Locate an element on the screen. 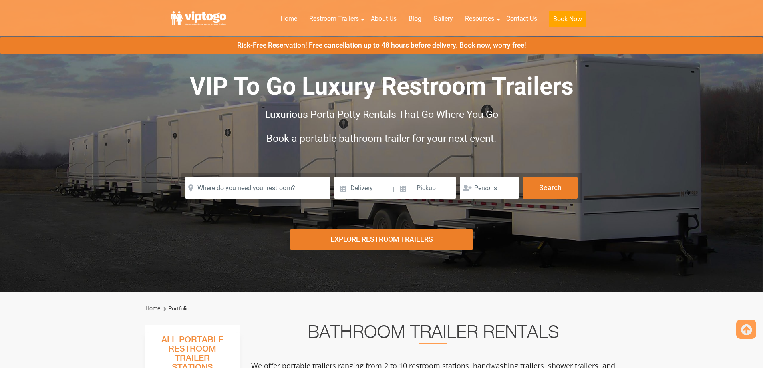 The width and height of the screenshot is (763, 368). a: Blog is located at coordinates (415, 19).